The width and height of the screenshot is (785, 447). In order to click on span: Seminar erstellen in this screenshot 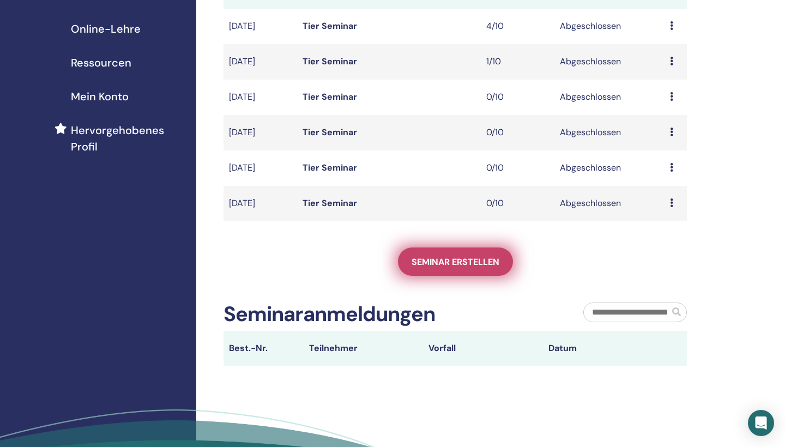, I will do `click(455, 262)`.